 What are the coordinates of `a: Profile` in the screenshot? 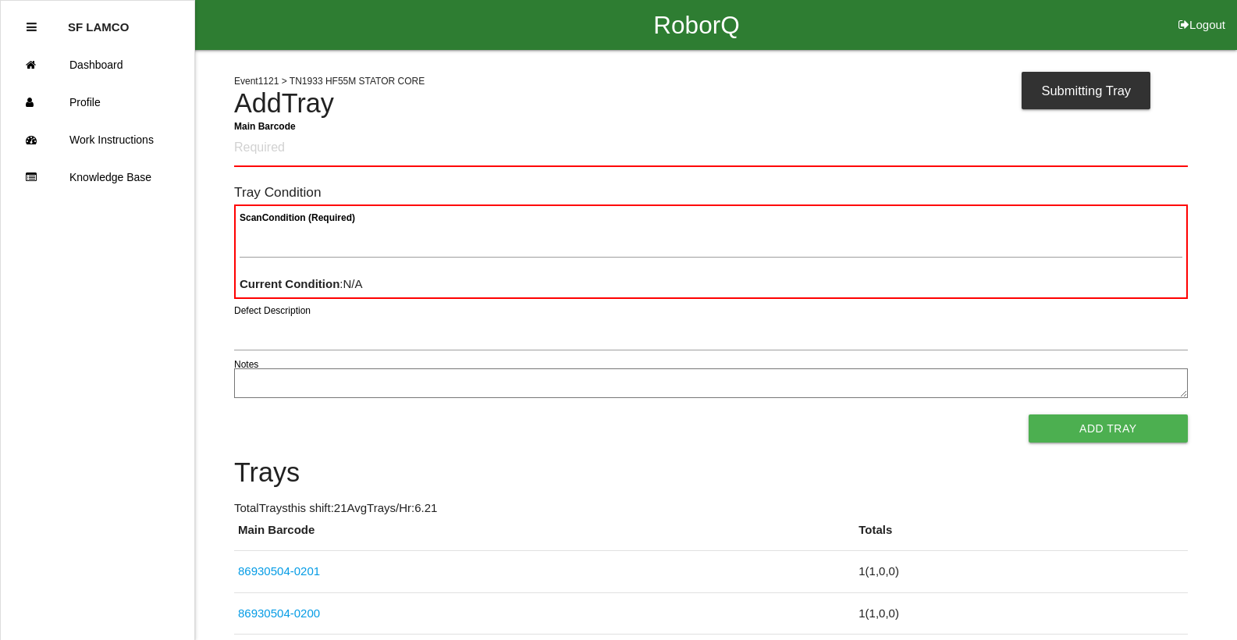 It's located at (98, 102).